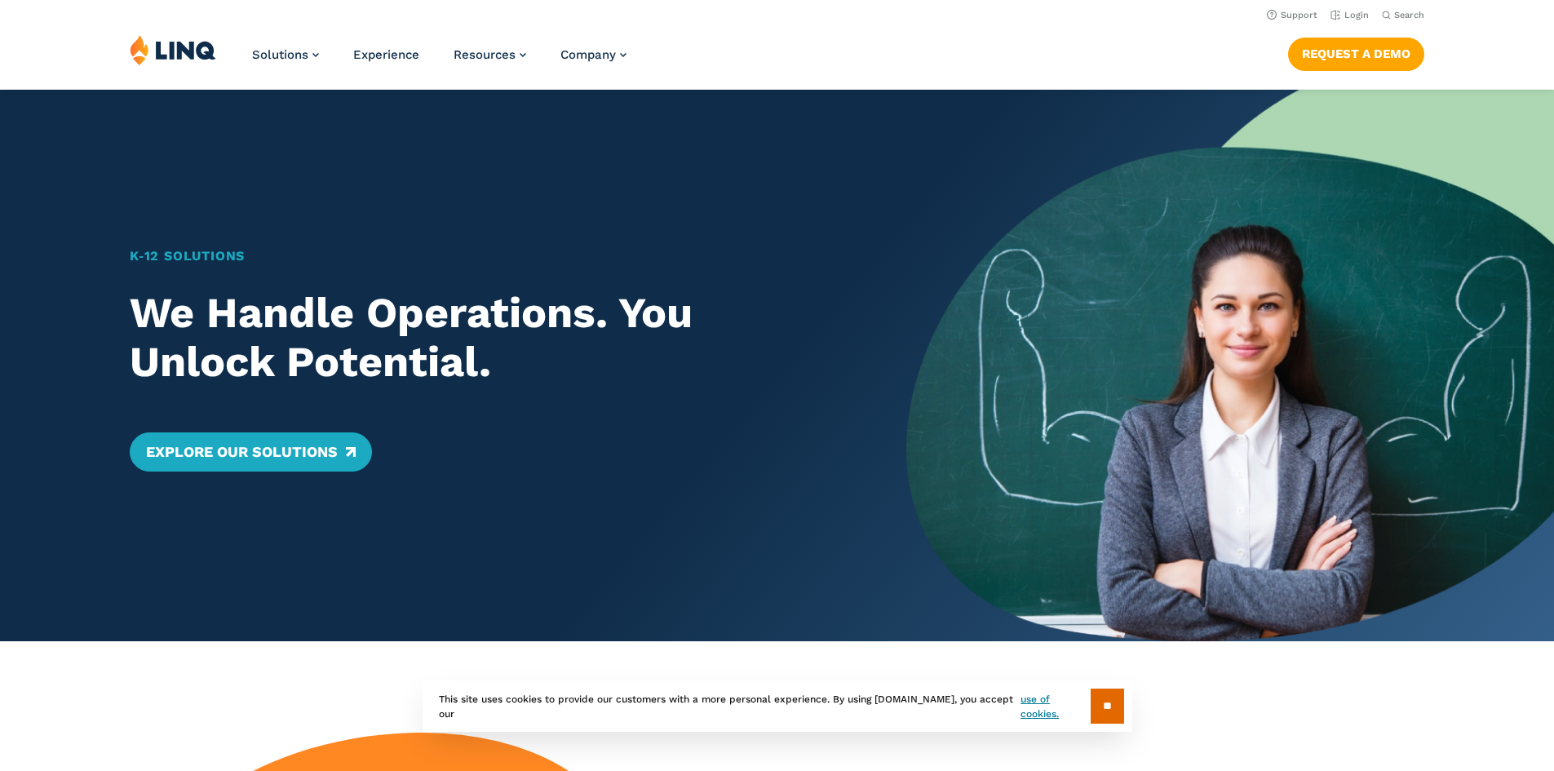  I want to click on a: Login, so click(1349, 15).